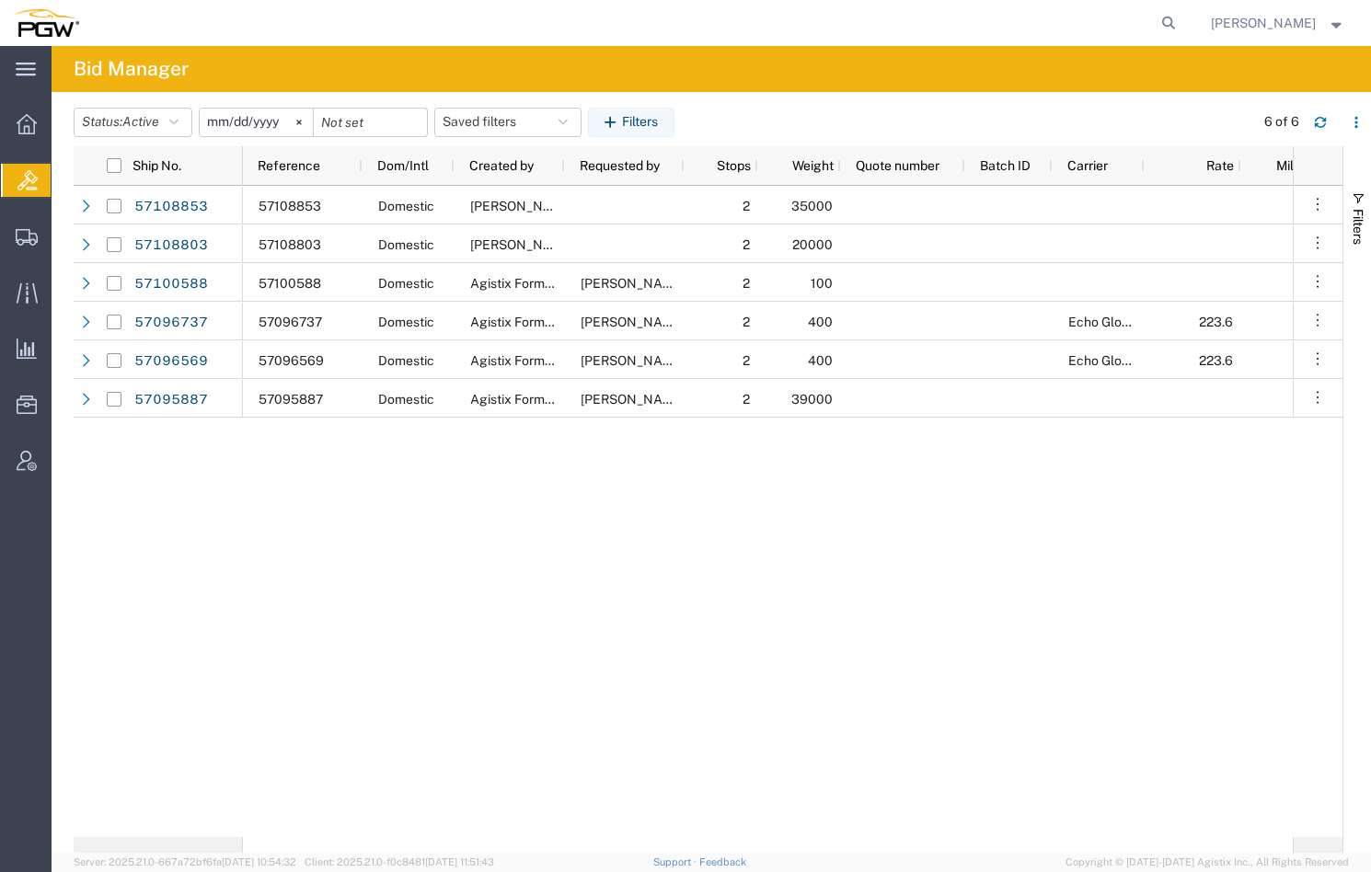  What do you see at coordinates (399, 862) in the screenshot?
I see `span: Client: 2025.21.0-f0c8481` at bounding box center [399, 862].